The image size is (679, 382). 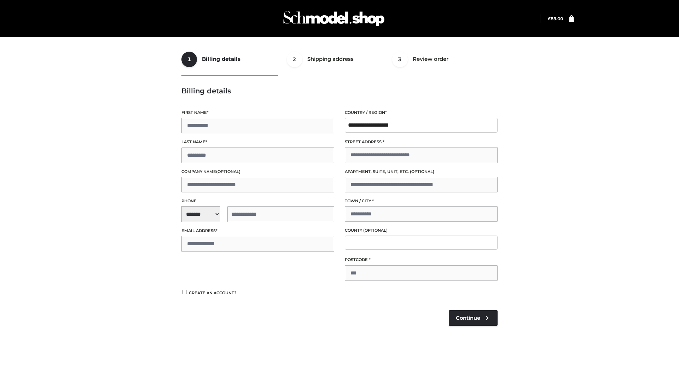 I want to click on label: Company name, so click(x=258, y=172).